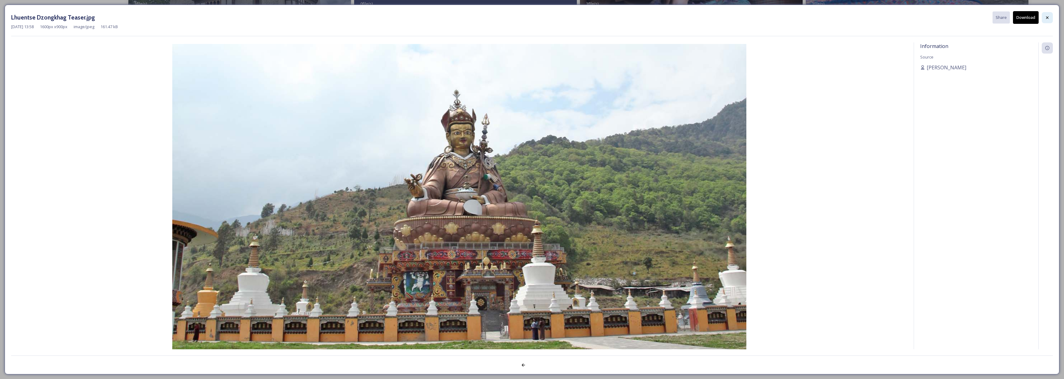 The width and height of the screenshot is (1064, 379). Describe the element at coordinates (84, 27) in the screenshot. I see `span: image/jpeg` at that location.